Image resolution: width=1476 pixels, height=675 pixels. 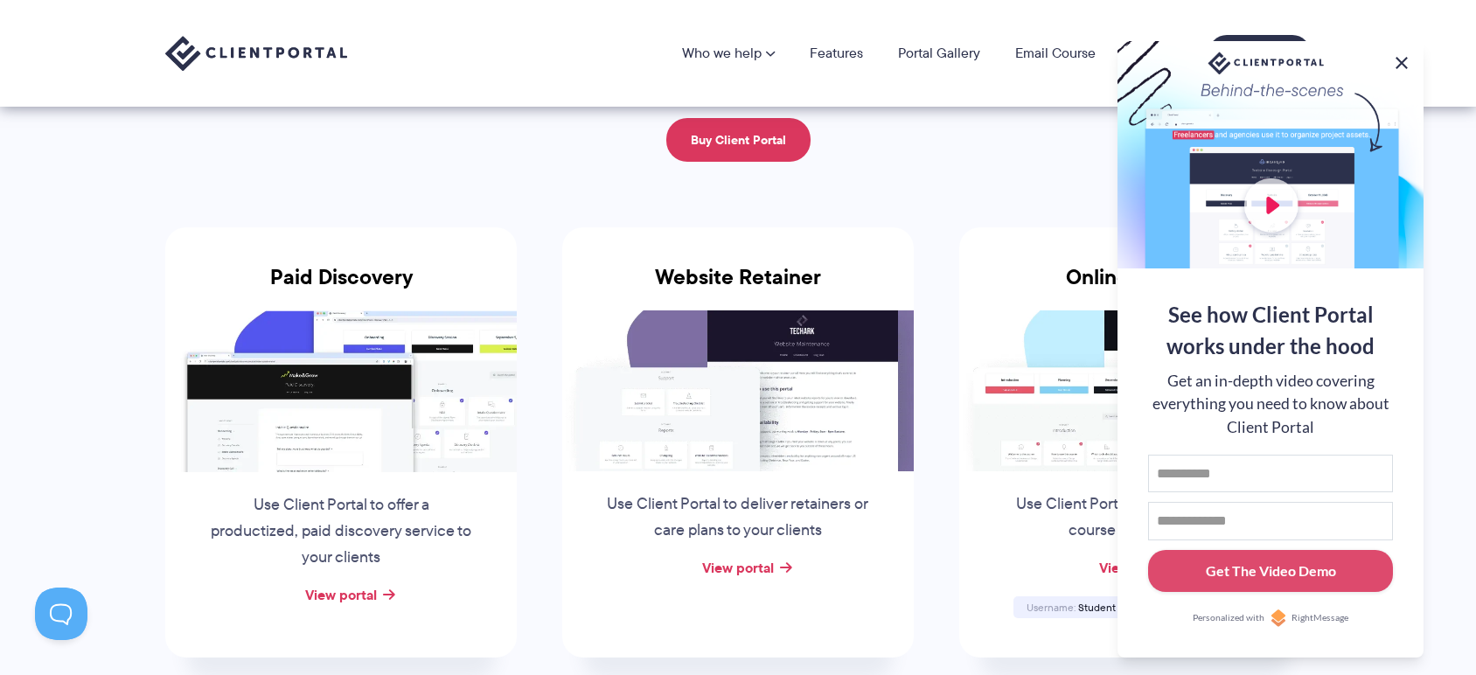 I want to click on p: Use Client Portal as a simple online course supplement, so click(x=1135, y=518).